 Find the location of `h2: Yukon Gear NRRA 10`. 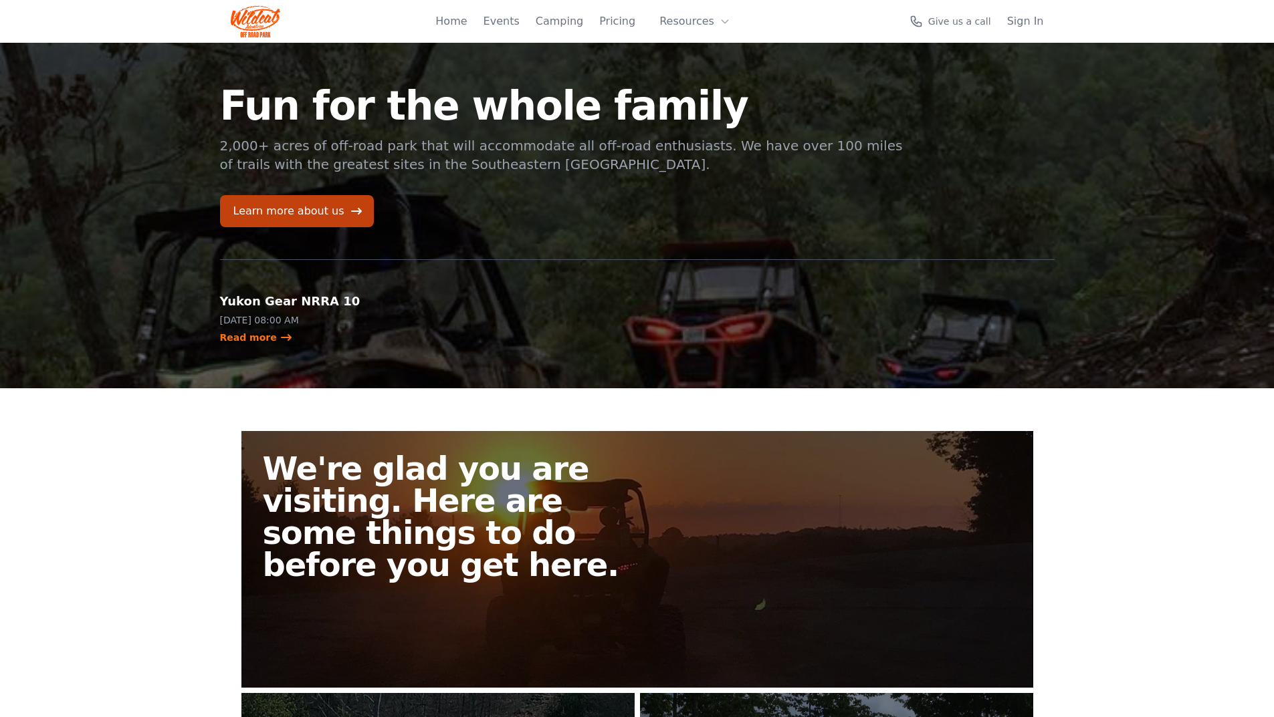

h2: Yukon Gear NRRA 10 is located at coordinates (316, 301).